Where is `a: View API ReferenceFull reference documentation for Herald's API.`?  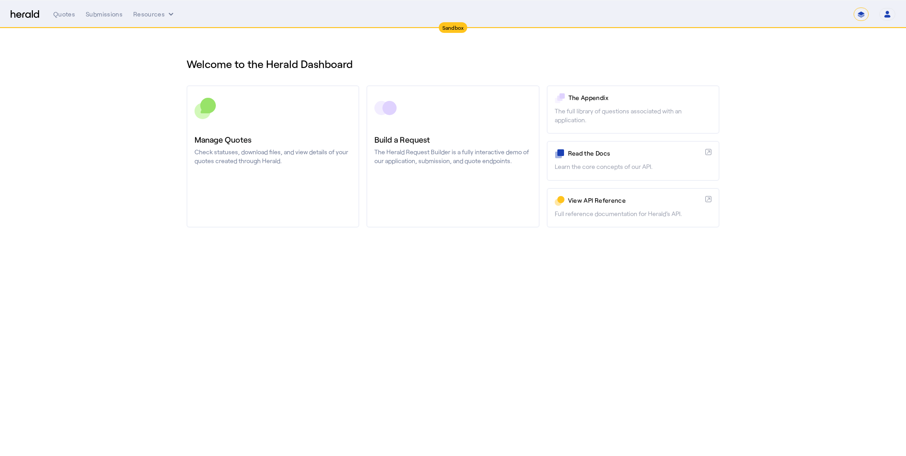
a: View API ReferenceFull reference documentation for Herald's API. is located at coordinates (633, 207).